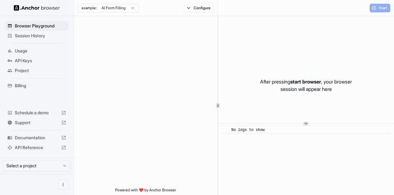 Image resolution: width=394 pixels, height=195 pixels. What do you see at coordinates (40, 61) in the screenshot?
I see `span: API Keys` at bounding box center [40, 61].